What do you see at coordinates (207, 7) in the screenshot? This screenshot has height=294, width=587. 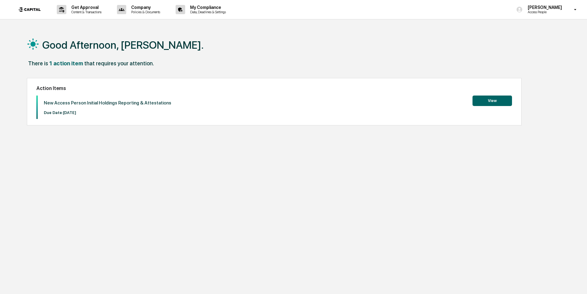 I see `p: My Compliance` at bounding box center [207, 7].